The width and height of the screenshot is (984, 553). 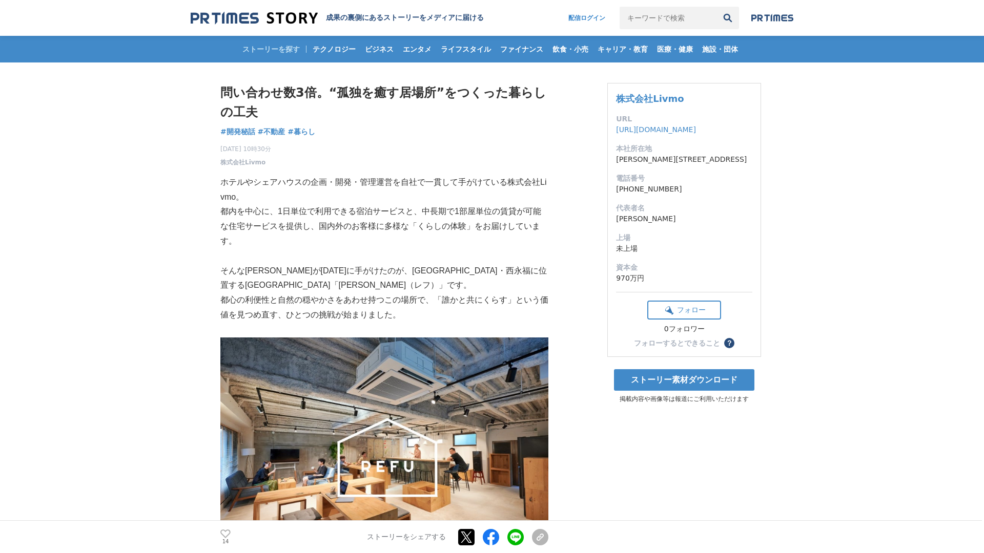 I want to click on img: prtimes, so click(x=772, y=18).